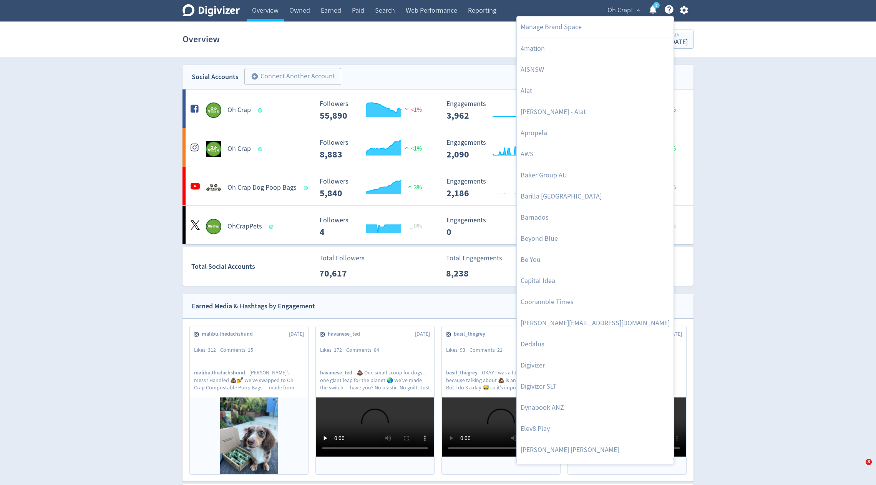  Describe the element at coordinates (595, 260) in the screenshot. I see `a: Be You` at that location.